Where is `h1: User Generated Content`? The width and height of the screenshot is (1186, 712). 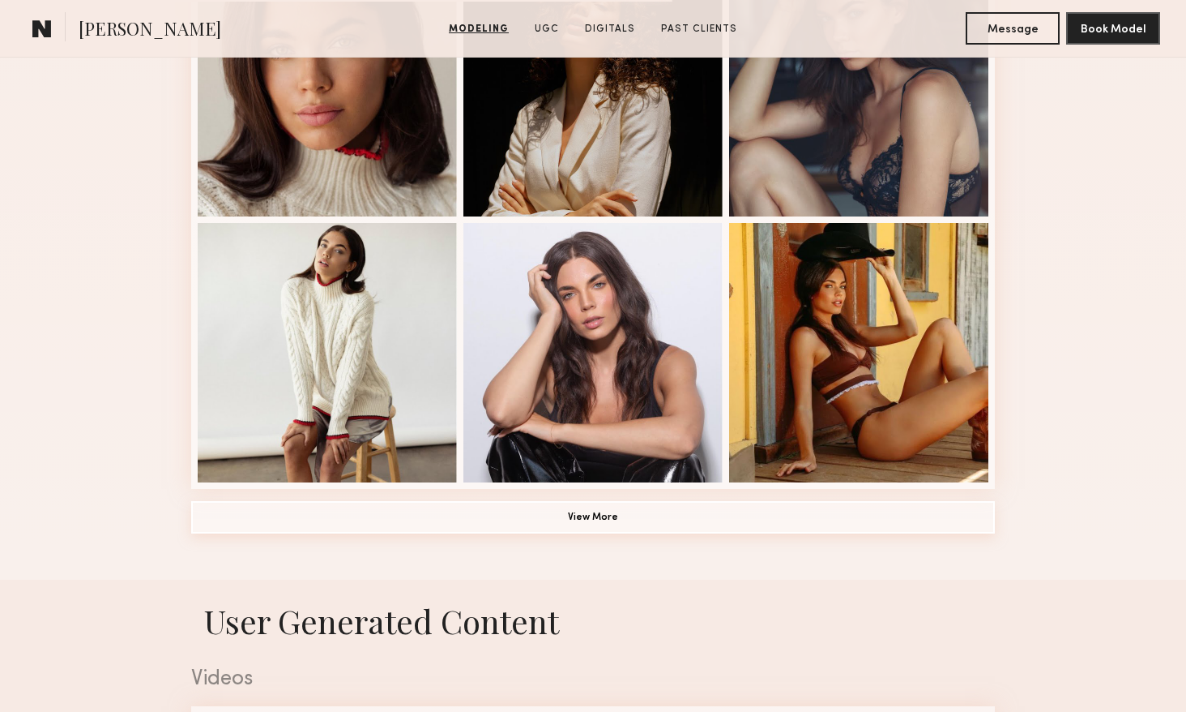 h1: User Generated Content is located at coordinates (593, 620).